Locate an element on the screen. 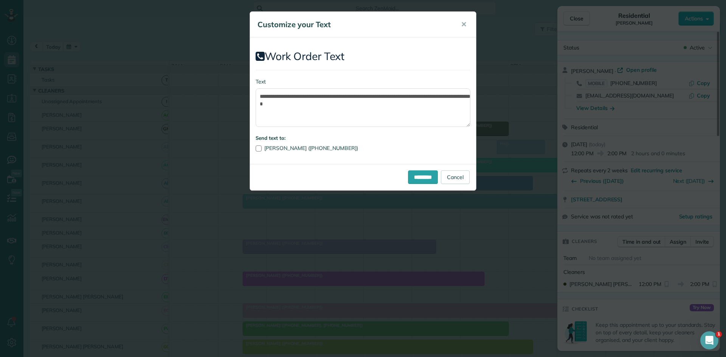 The width and height of the screenshot is (726, 357). span: 1 is located at coordinates (718, 334).